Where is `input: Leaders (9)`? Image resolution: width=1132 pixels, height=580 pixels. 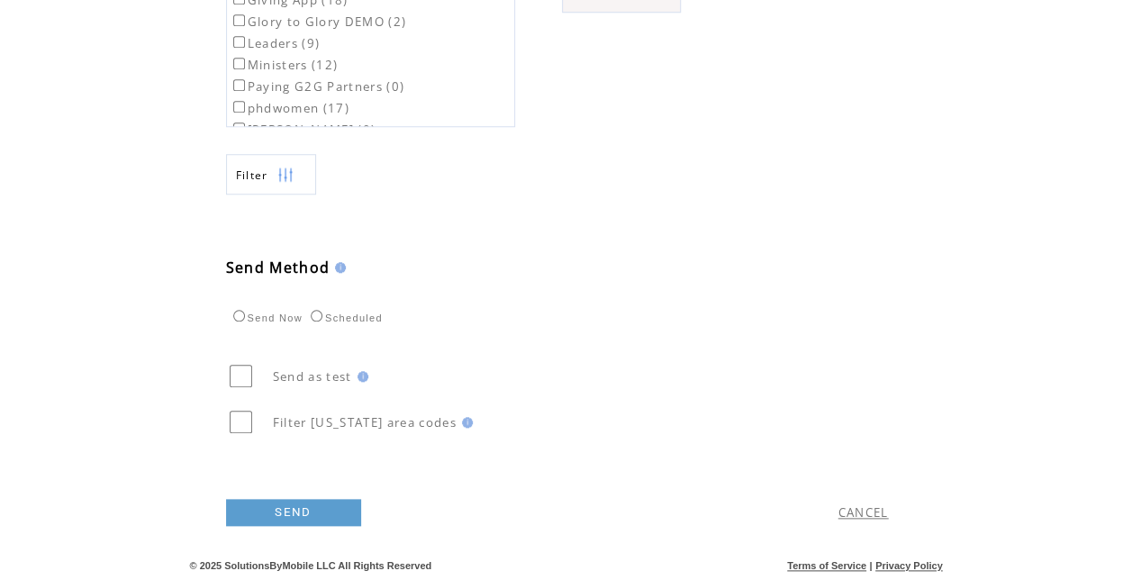
input: Leaders (9) is located at coordinates (239, 41).